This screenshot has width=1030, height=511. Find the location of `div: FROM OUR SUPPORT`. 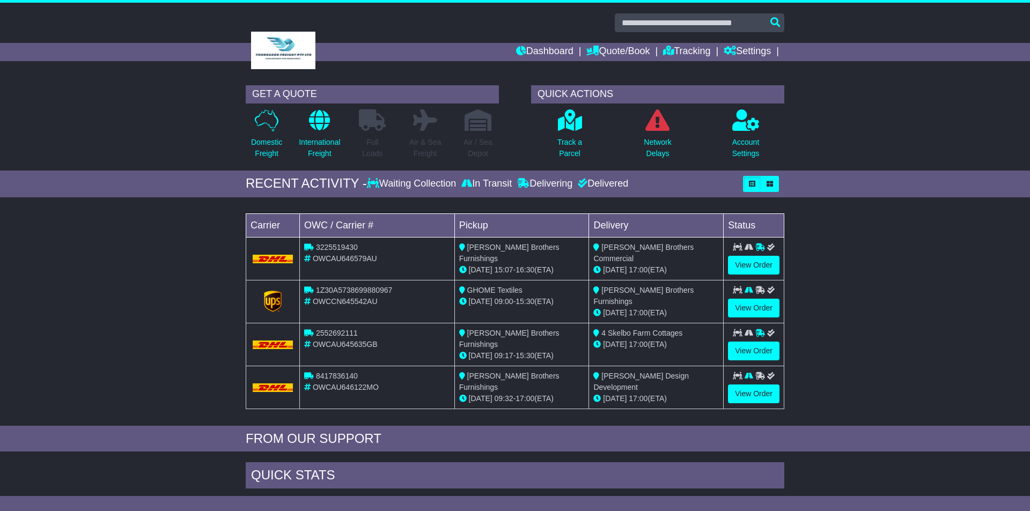

div: FROM OUR SUPPORT is located at coordinates (515, 439).